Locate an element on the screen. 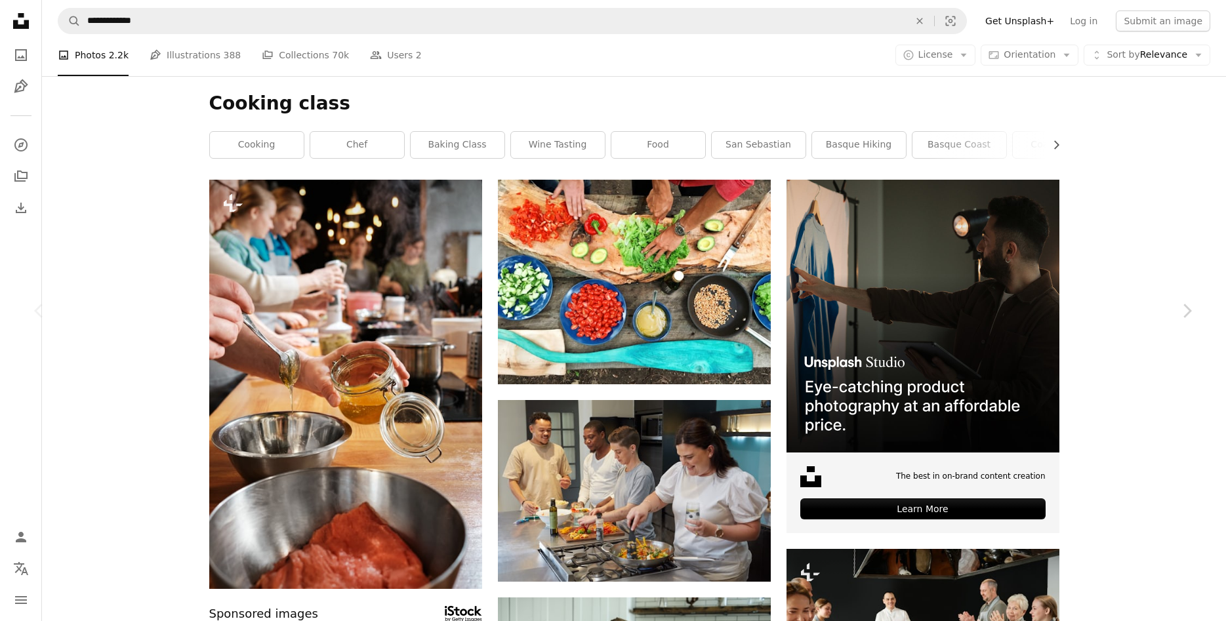 This screenshot has width=1226, height=621. a: Explore is located at coordinates (21, 145).